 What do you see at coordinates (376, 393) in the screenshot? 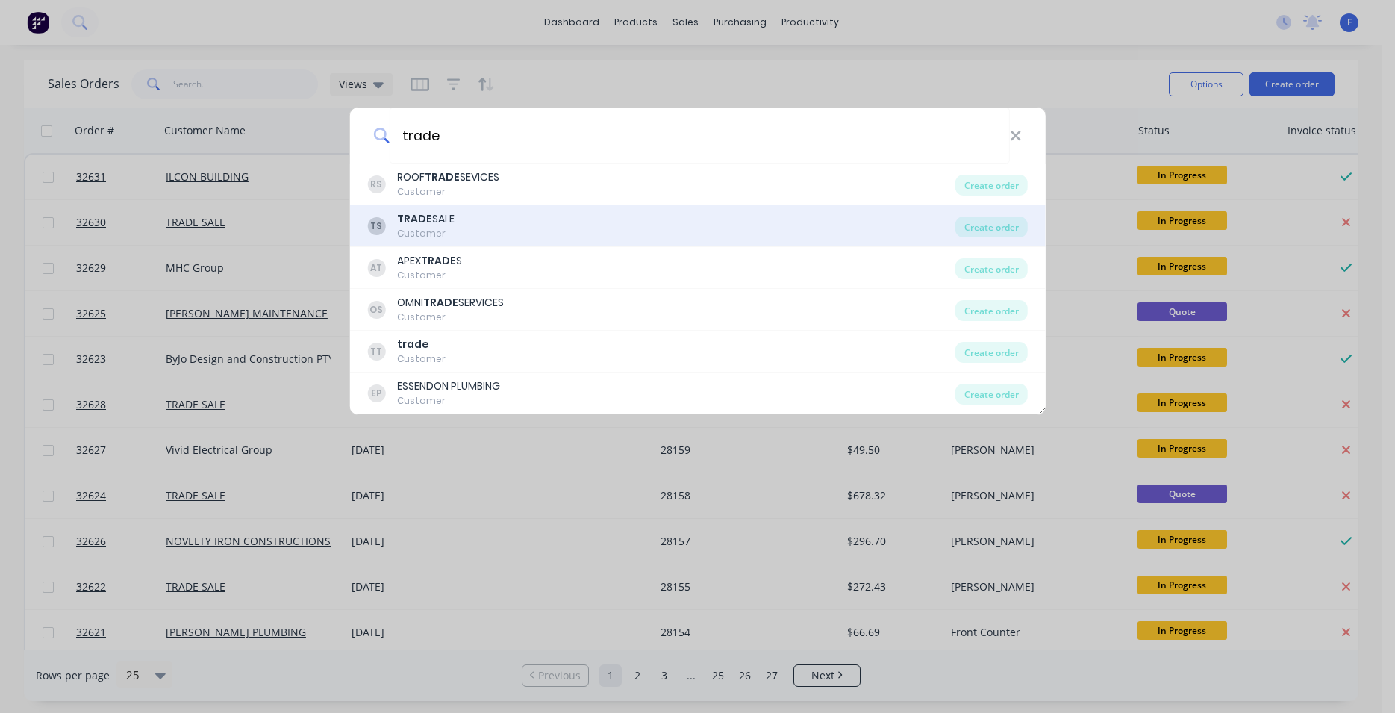
I see `div: EP` at bounding box center [376, 393].